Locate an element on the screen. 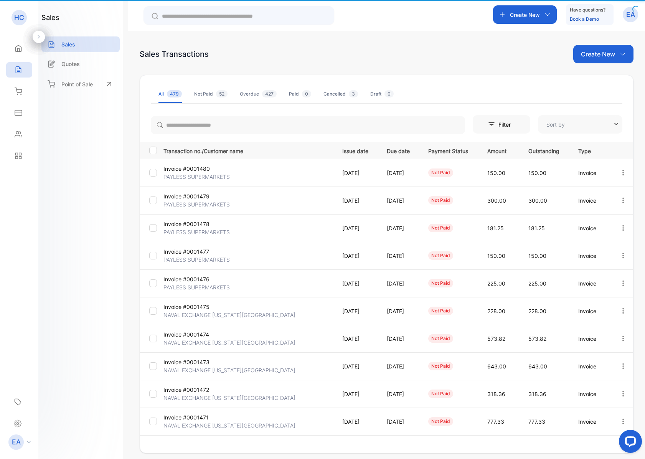 This screenshot has height=459, width=645. p: Invoice #0001475 is located at coordinates (191, 306).